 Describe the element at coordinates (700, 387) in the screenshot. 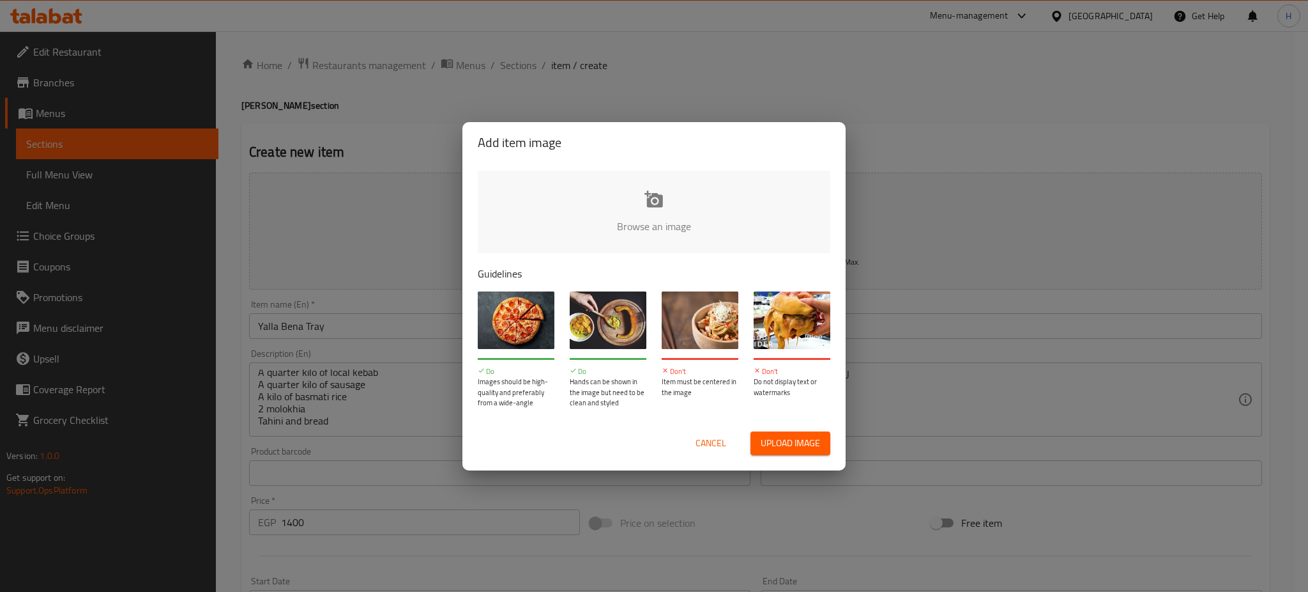

I see `p: Item must be centered in the image` at that location.